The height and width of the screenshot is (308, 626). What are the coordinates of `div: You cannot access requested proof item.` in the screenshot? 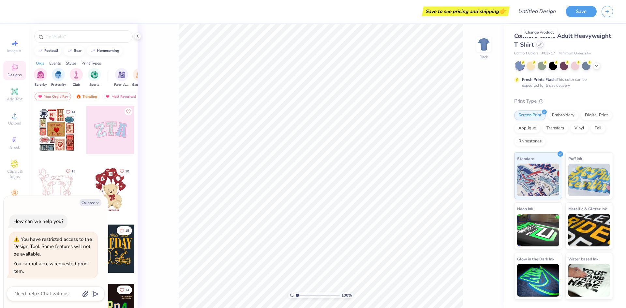 It's located at (51, 267).